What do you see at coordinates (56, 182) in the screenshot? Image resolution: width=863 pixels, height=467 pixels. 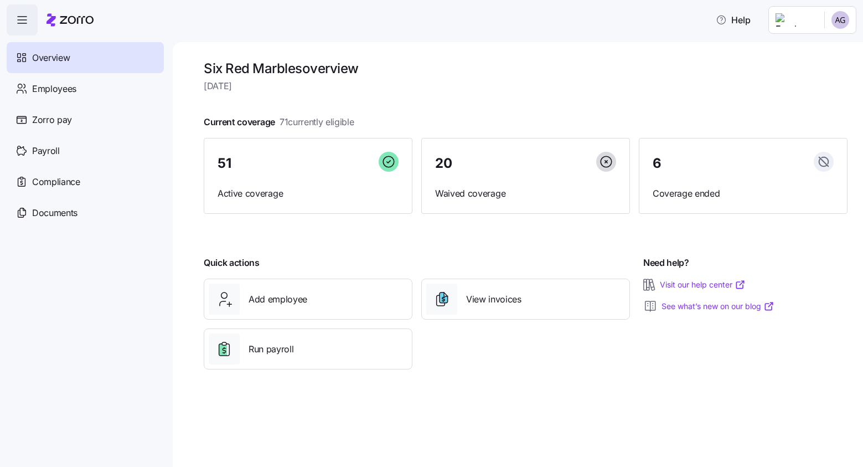 I see `span: Compliance` at bounding box center [56, 182].